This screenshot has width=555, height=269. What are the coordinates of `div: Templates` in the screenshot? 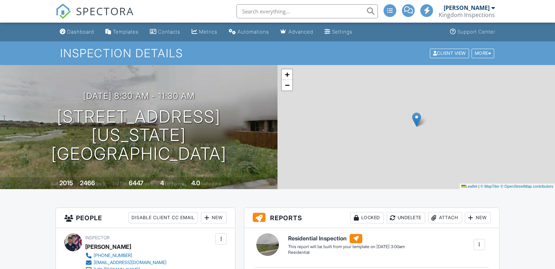 It's located at (126, 31).